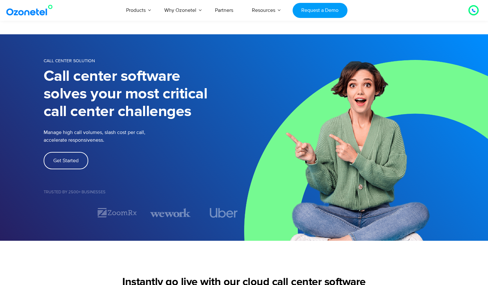 The height and width of the screenshot is (285, 488). I want to click on a: Get Started, so click(66, 161).